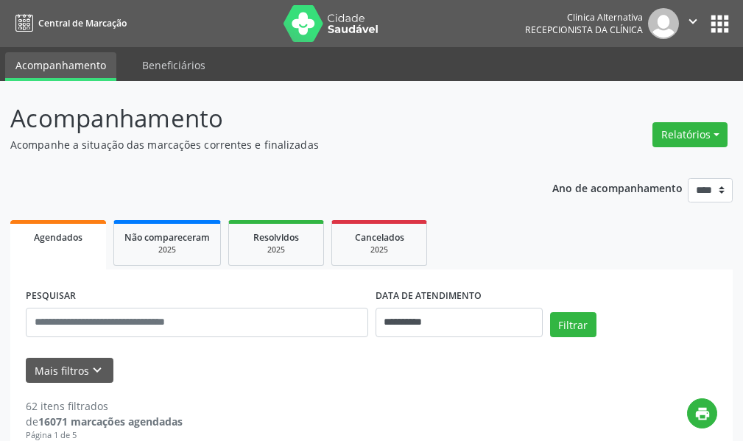 This screenshot has width=743, height=441. I want to click on label: PESQUISAR, so click(51, 296).